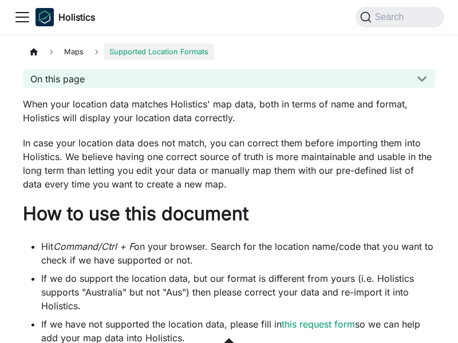  I want to click on p: In case your location data does not match, you can correct them before importing them into Holist..., so click(229, 164).